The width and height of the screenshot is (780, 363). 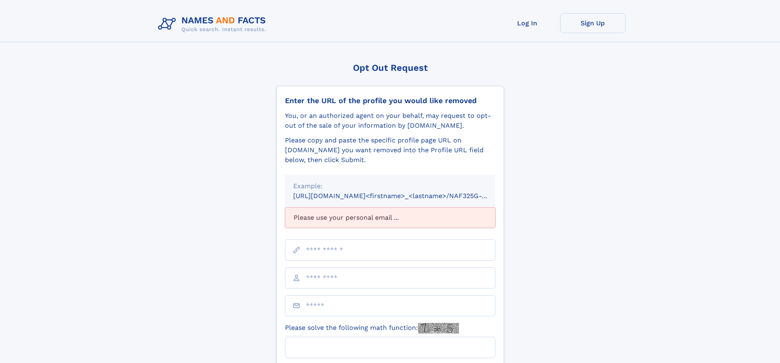 What do you see at coordinates (390, 218) in the screenshot?
I see `div: Please use your personal email ...` at bounding box center [390, 218].